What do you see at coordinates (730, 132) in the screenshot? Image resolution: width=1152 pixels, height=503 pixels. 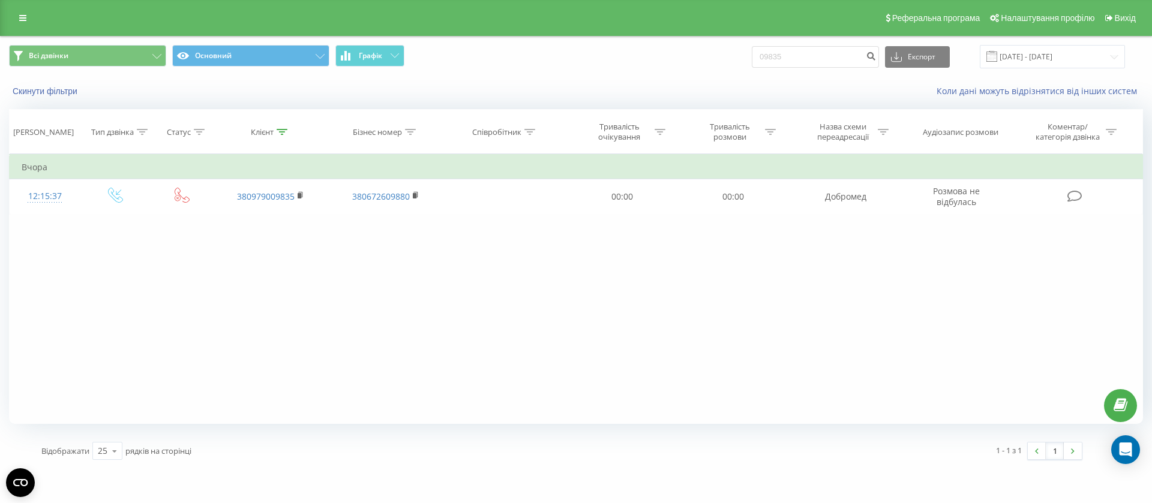 I see `div: Тривалість розмови` at bounding box center [730, 132].